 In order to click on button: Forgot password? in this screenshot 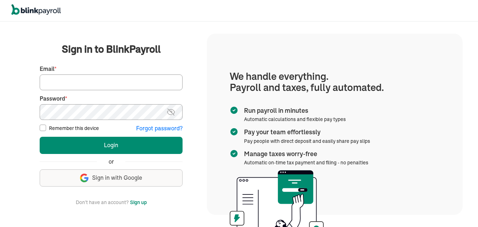, I will do `click(159, 128)`.